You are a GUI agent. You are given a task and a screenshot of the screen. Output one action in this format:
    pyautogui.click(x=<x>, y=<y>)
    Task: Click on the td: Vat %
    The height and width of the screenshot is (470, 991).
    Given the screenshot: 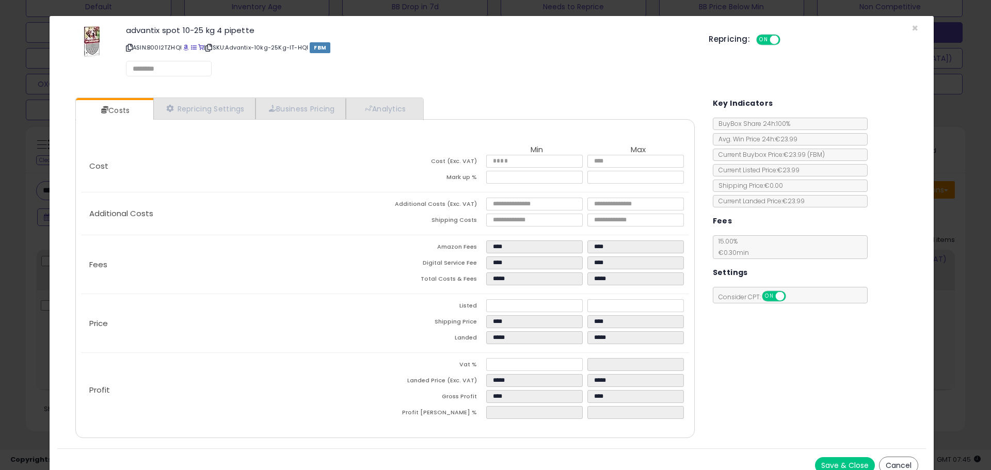 What is the action you would take?
    pyautogui.click(x=435, y=366)
    